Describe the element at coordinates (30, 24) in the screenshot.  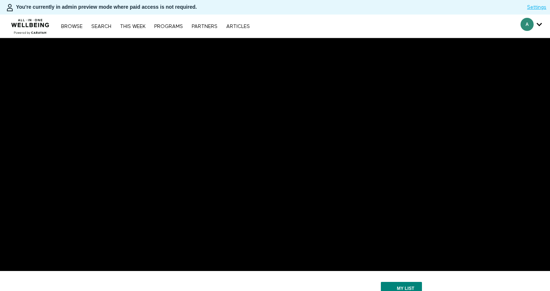
I see `img: CARAVAN` at that location.